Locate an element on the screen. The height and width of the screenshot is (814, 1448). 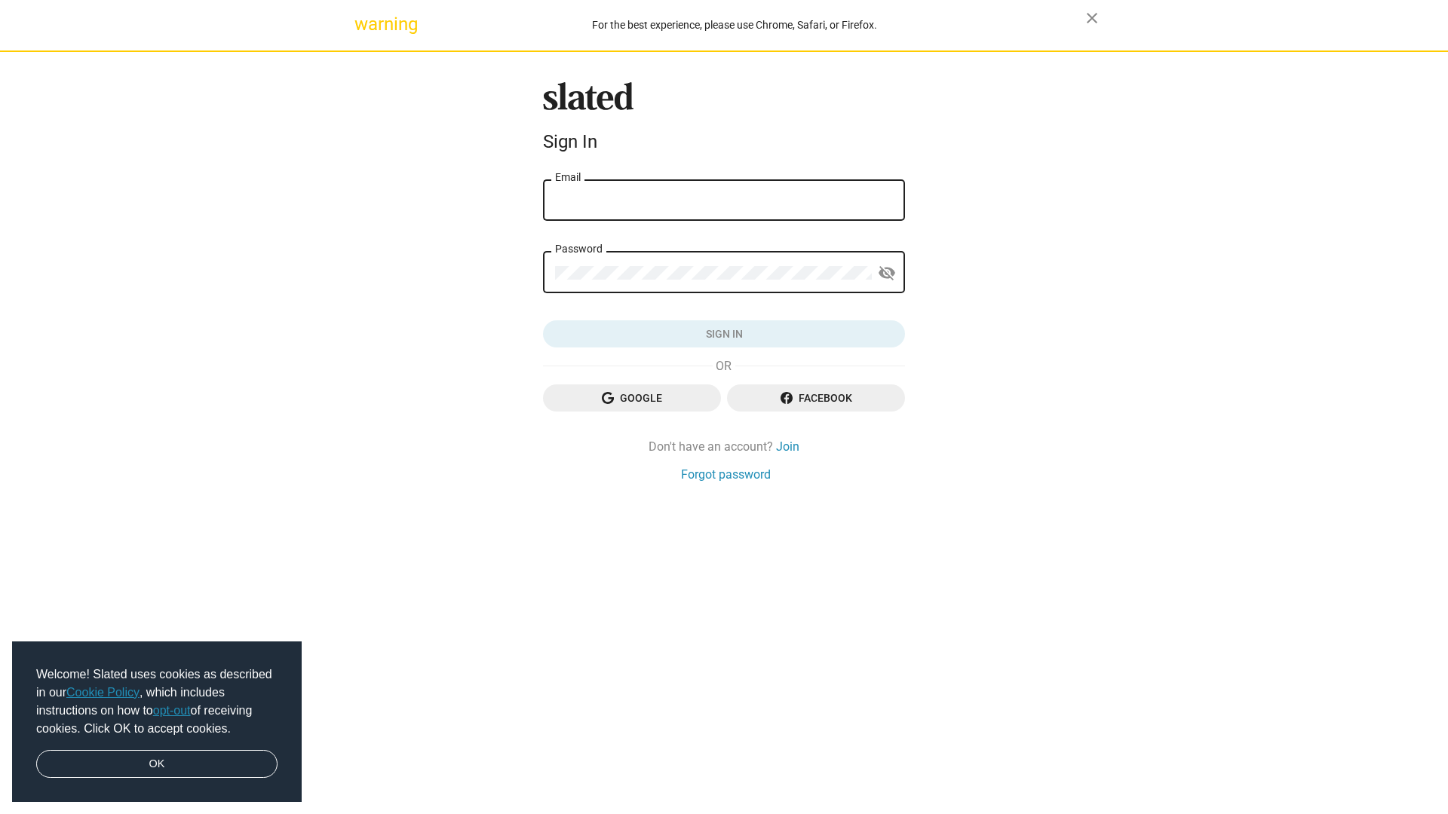
button: Facebook is located at coordinates (816, 398).